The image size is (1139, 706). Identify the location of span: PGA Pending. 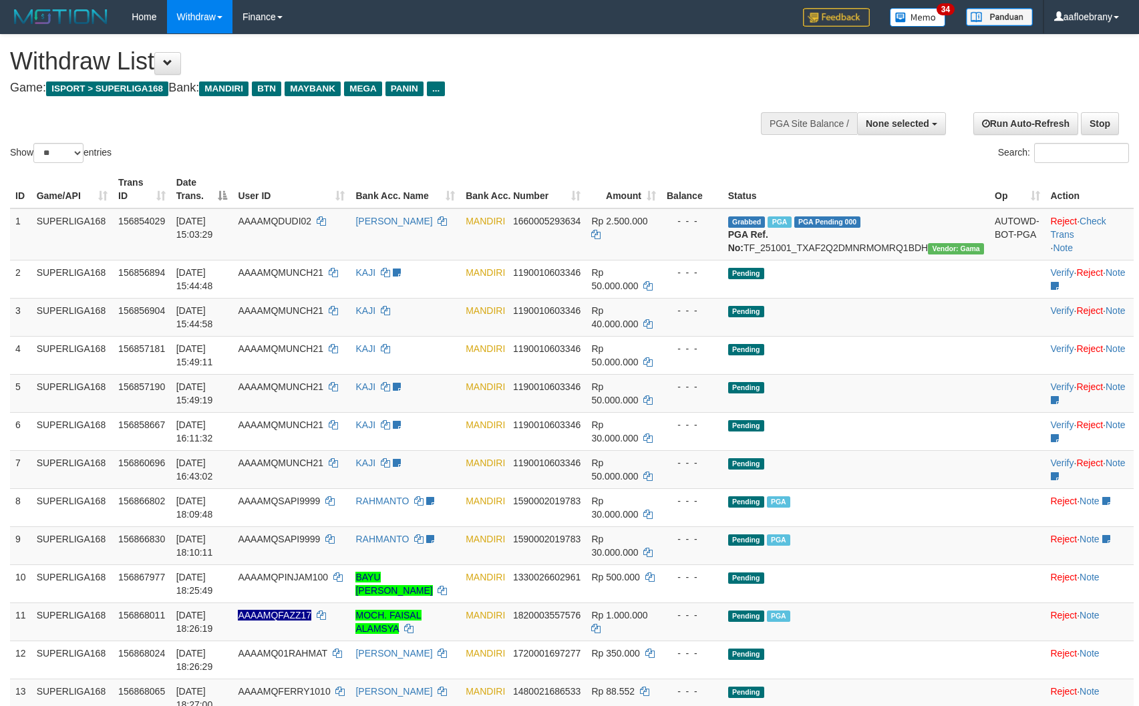
(828, 222).